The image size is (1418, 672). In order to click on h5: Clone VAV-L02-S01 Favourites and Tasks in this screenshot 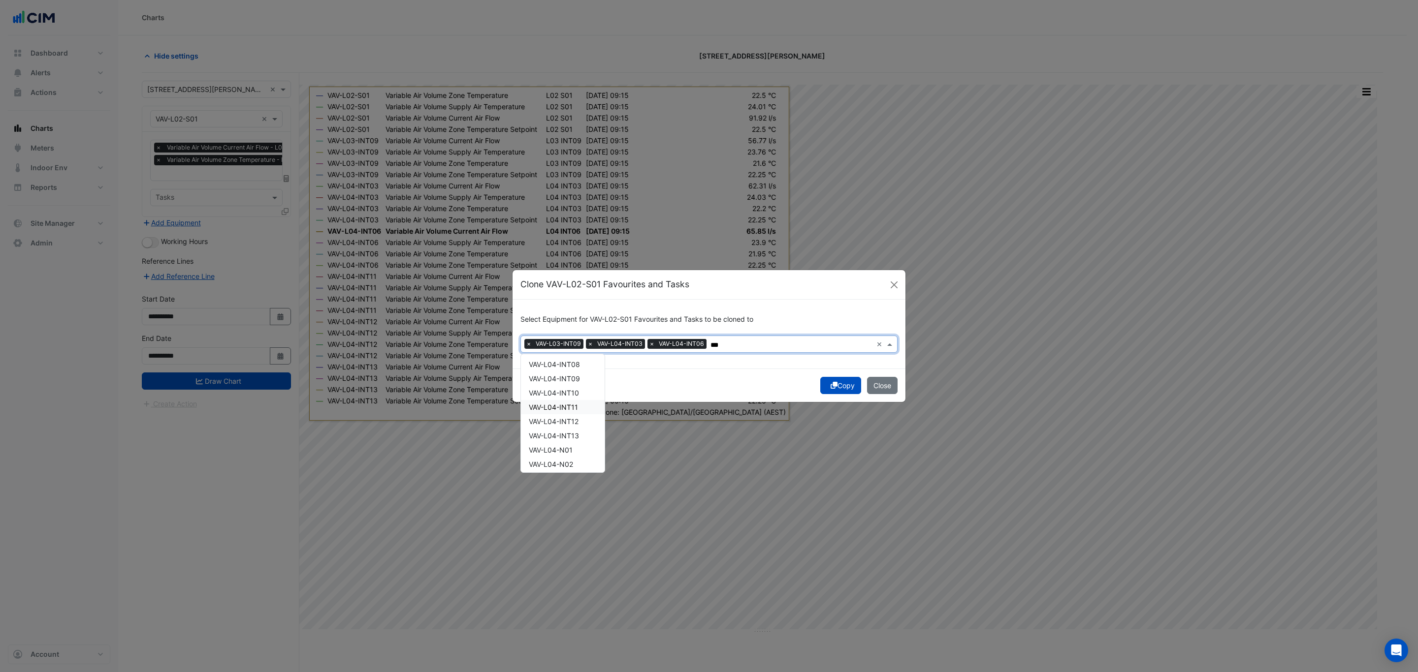, I will do `click(604, 285)`.